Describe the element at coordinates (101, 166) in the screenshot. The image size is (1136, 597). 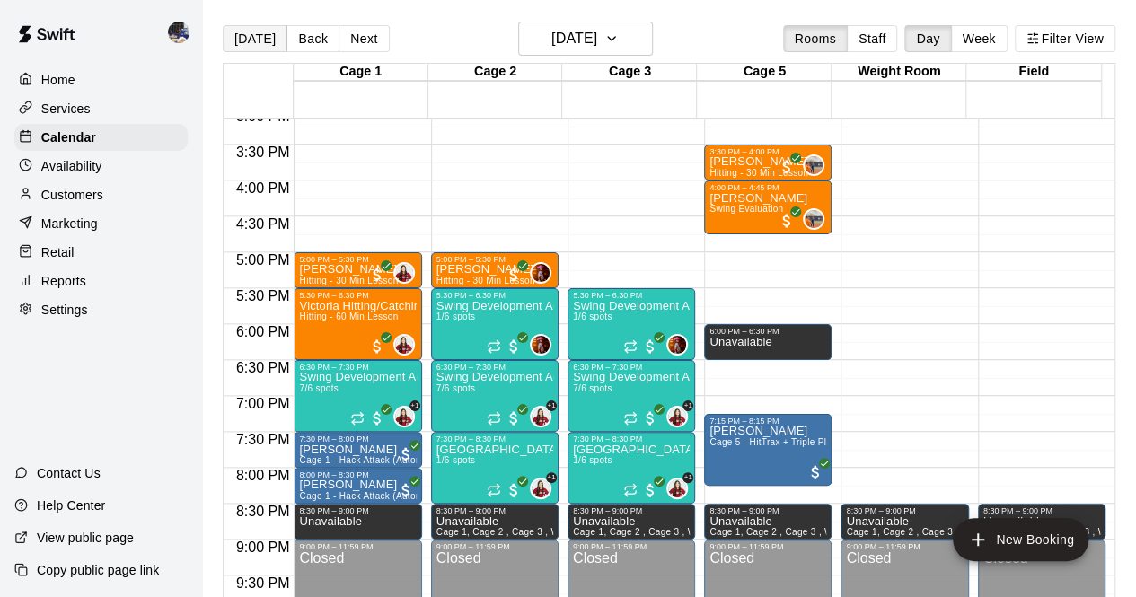
I see `div: Availability` at that location.